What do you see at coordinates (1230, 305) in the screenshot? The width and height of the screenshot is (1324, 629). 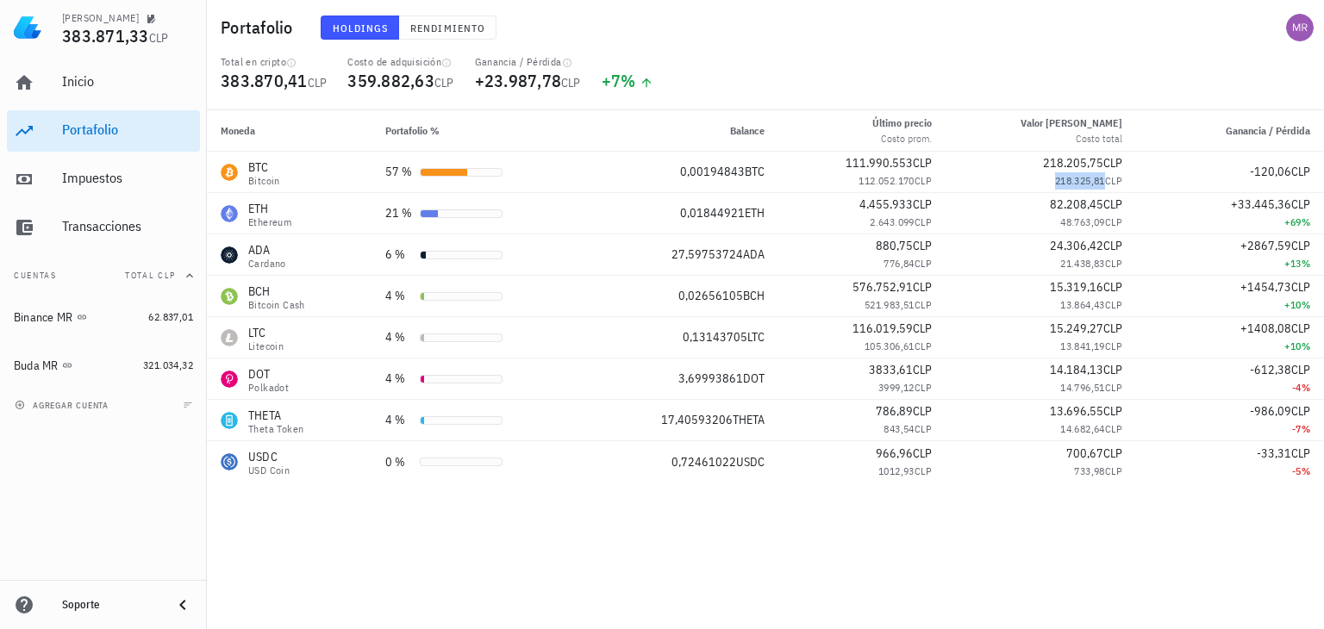 I see `div: +10` at bounding box center [1230, 305].